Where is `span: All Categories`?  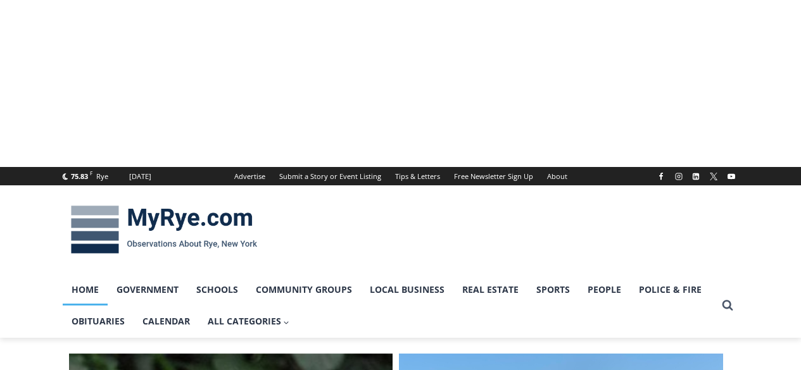 span: All Categories is located at coordinates (249, 322).